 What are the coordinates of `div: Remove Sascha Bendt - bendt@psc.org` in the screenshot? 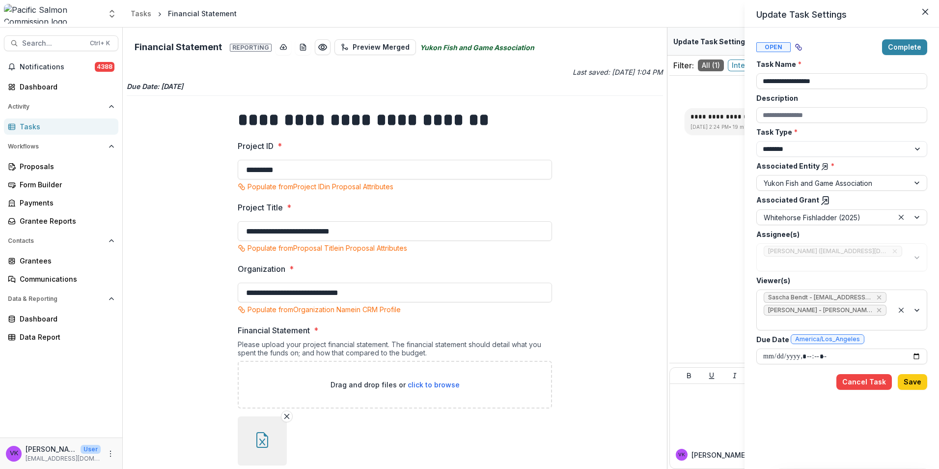 It's located at (879, 297).